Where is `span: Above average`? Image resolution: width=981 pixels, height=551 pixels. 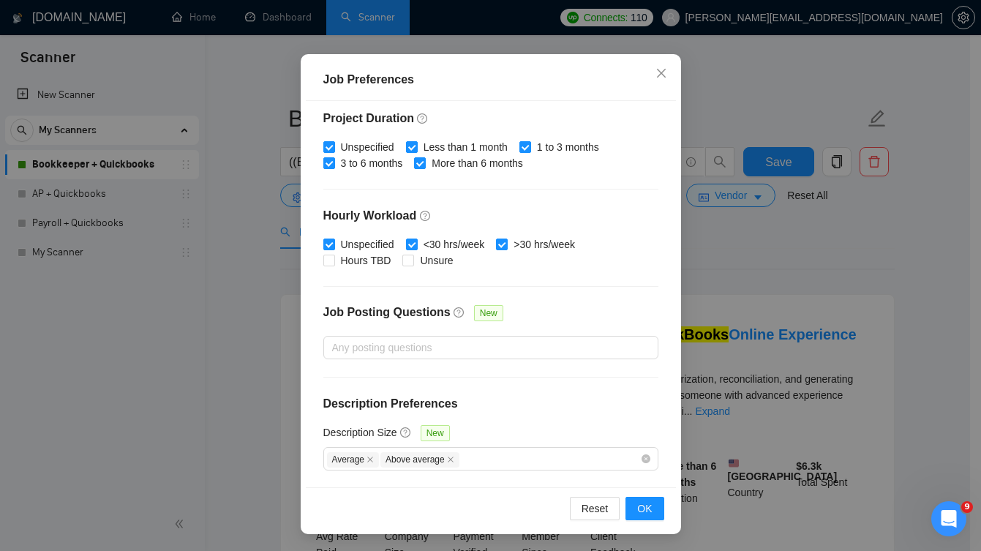
span: Above average is located at coordinates (420, 459).